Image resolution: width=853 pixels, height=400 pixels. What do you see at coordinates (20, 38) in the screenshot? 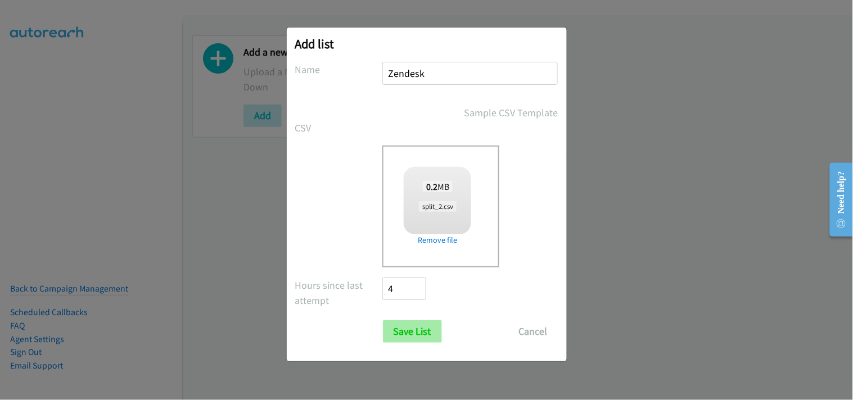
I see `div: Need help?` at bounding box center [20, 38].